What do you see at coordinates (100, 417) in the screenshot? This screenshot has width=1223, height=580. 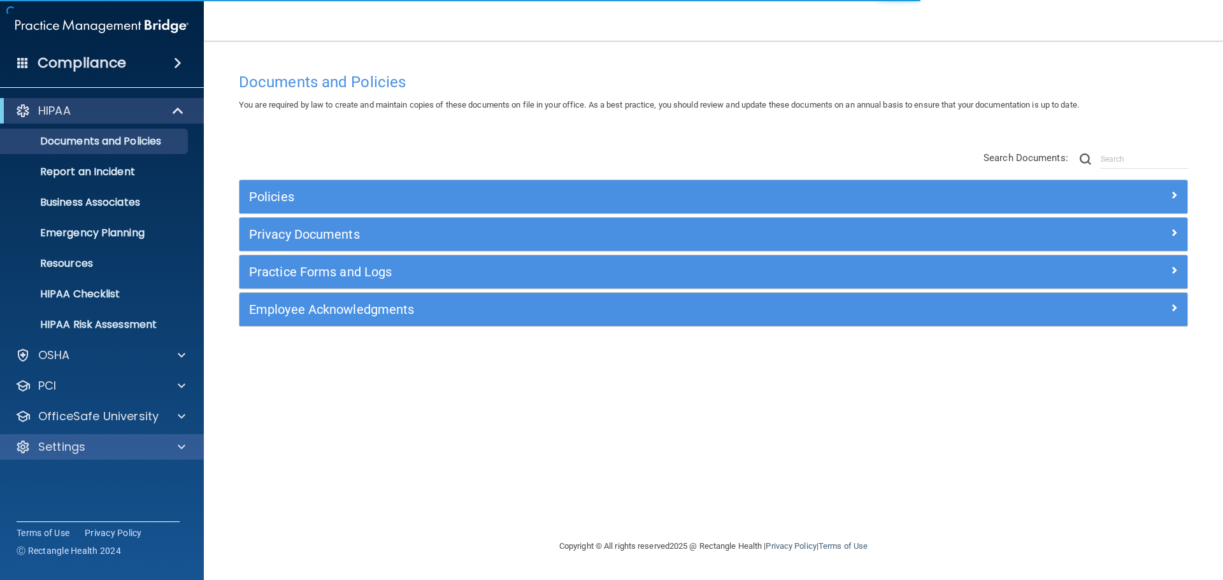 I see `a: OfficeSafe University` at bounding box center [100, 417].